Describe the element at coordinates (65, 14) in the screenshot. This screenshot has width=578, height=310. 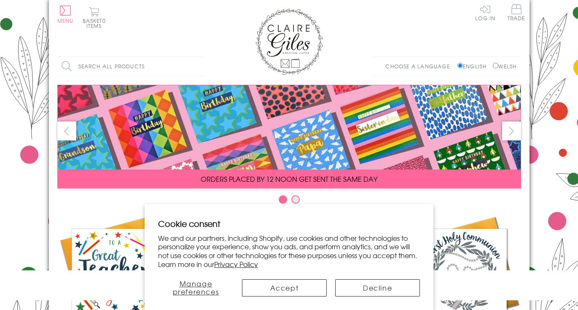
I see `button: Menu` at that location.